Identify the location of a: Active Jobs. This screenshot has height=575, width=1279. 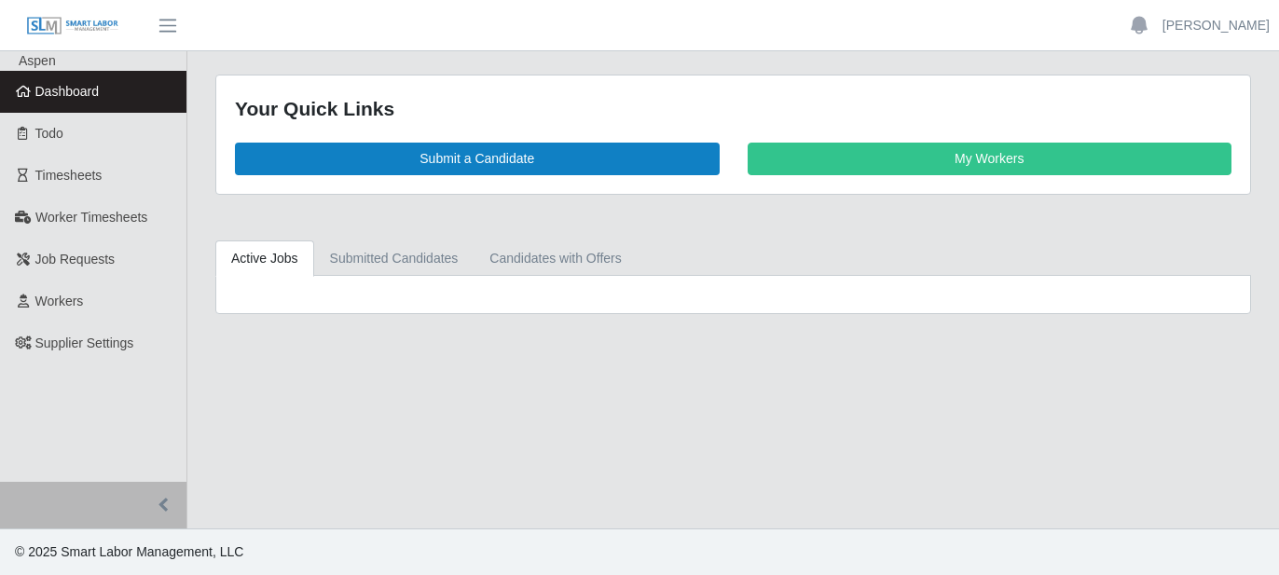
(265, 258).